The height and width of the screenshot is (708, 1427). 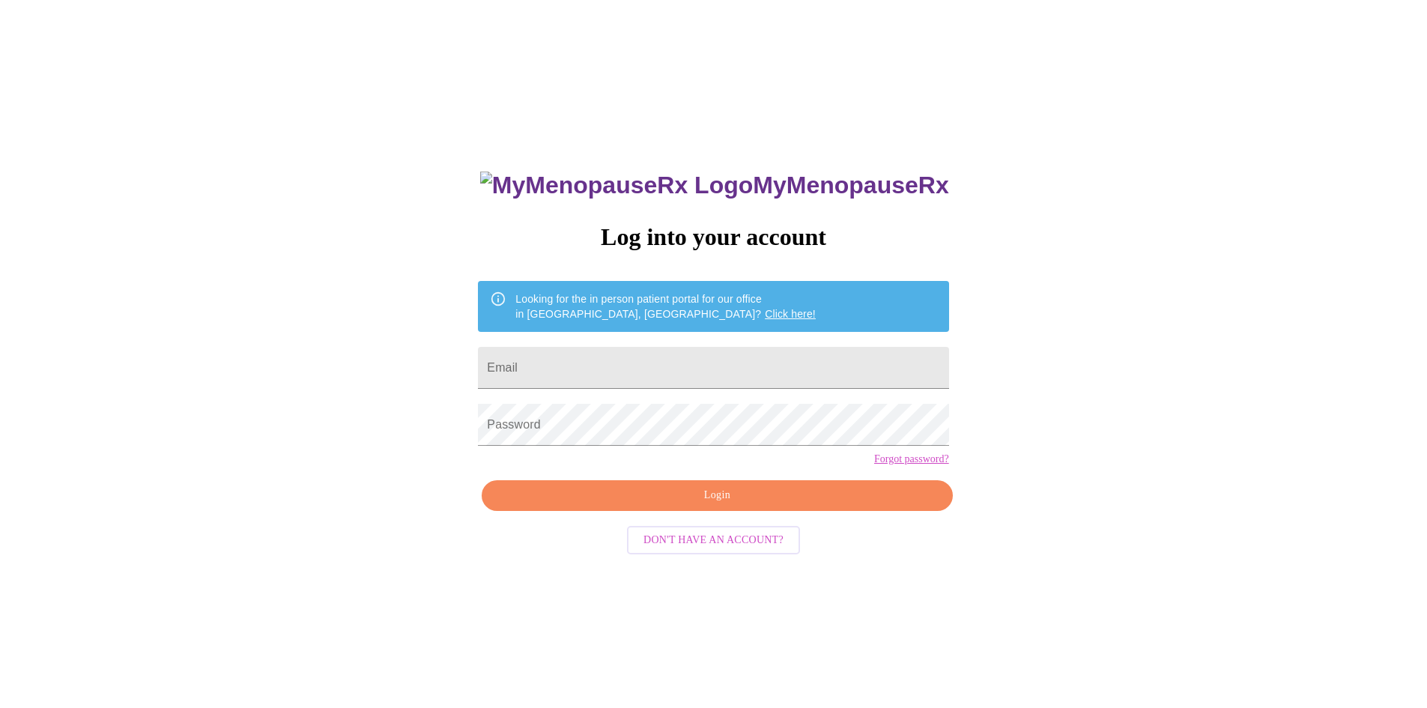 What do you see at coordinates (790, 314) in the screenshot?
I see `a: Click here!` at bounding box center [790, 314].